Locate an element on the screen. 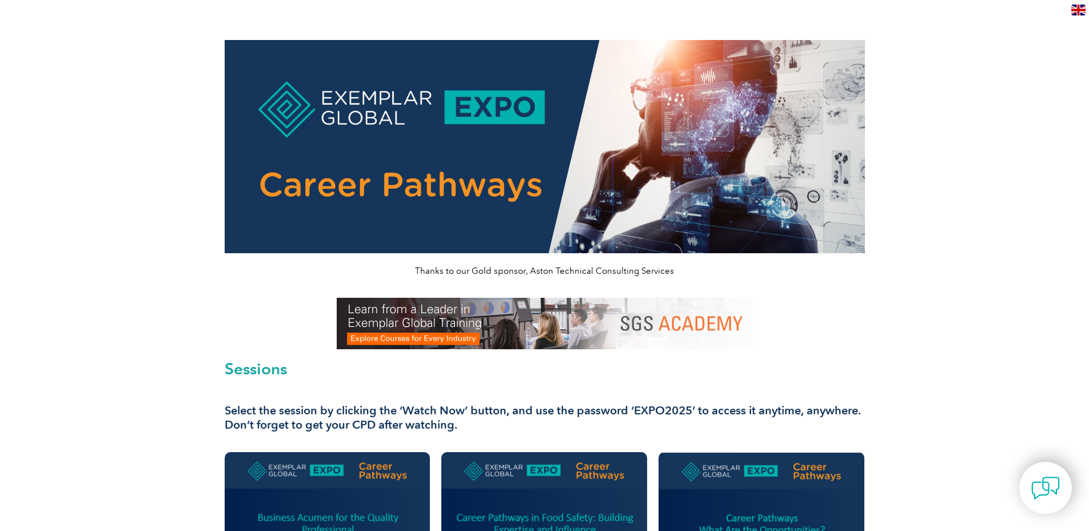 Image resolution: width=1089 pixels, height=531 pixels. h2: Sessions is located at coordinates (545, 369).